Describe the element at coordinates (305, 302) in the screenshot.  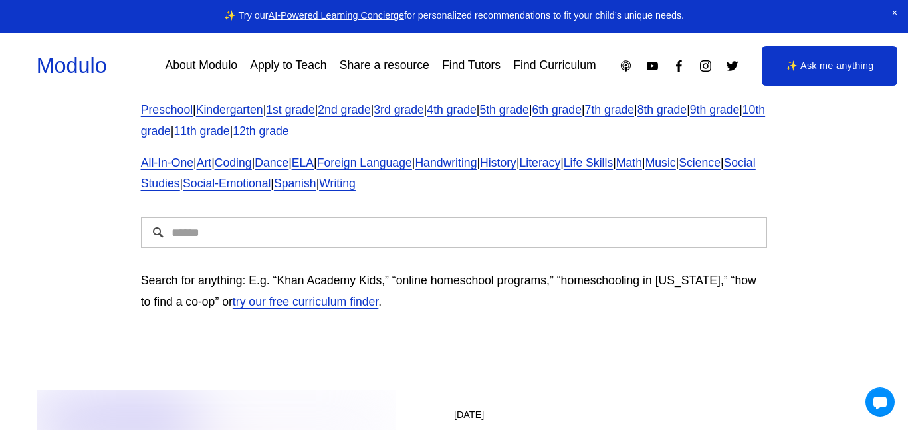
I see `a: try our free curriculum finder` at that location.